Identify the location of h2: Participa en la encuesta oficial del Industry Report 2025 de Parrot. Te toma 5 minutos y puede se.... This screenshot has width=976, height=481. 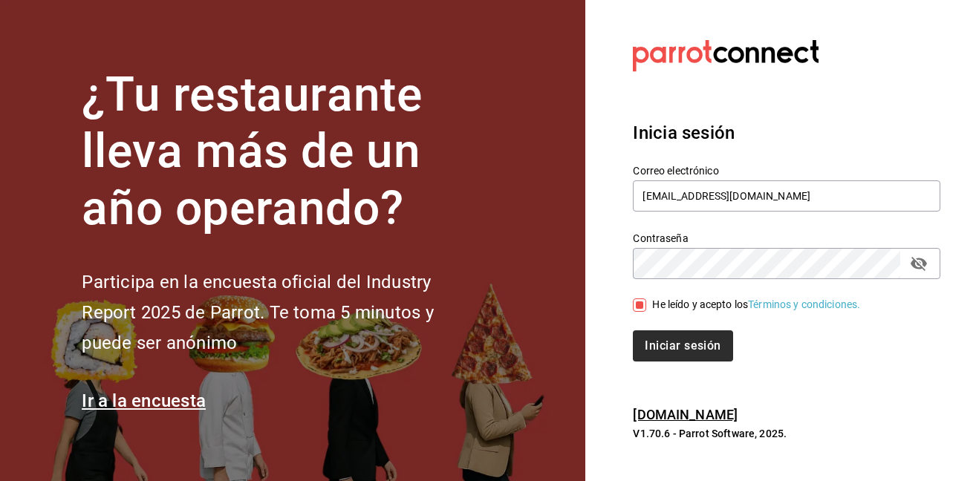
(282, 313).